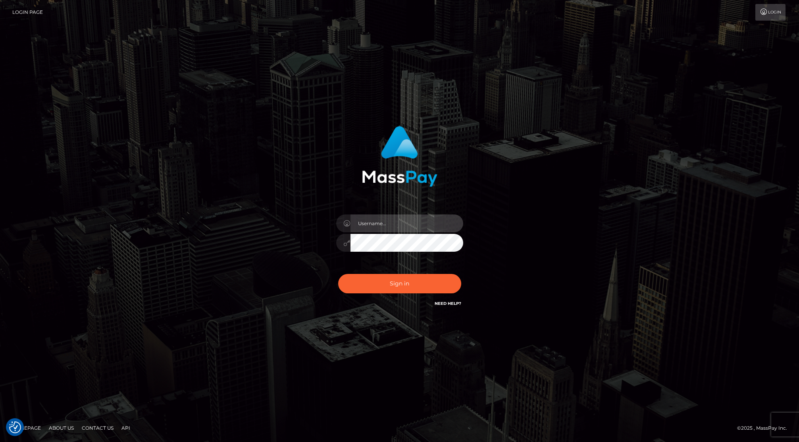 The height and width of the screenshot is (442, 799). What do you see at coordinates (61, 428) in the screenshot?
I see `a: About Us` at bounding box center [61, 428].